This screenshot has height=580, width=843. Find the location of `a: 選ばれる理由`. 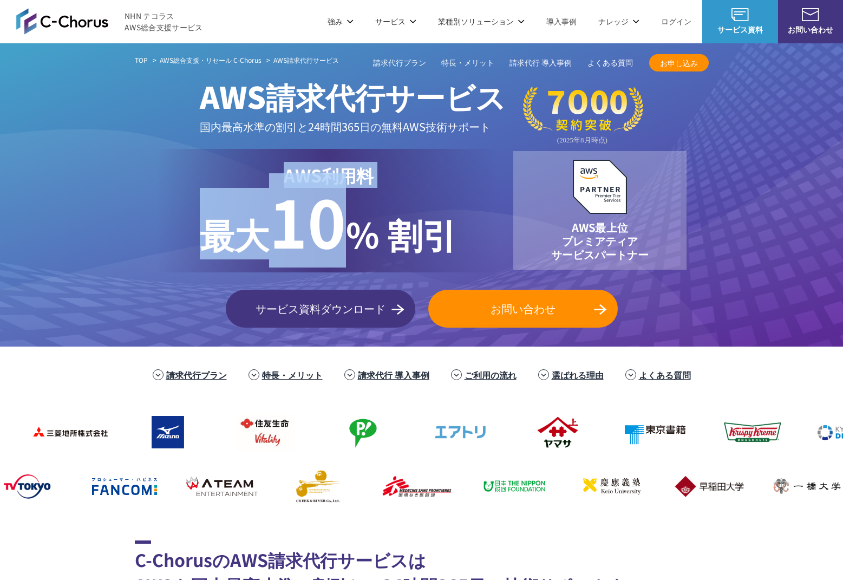

a: 選ばれる理由 is located at coordinates (578, 375).